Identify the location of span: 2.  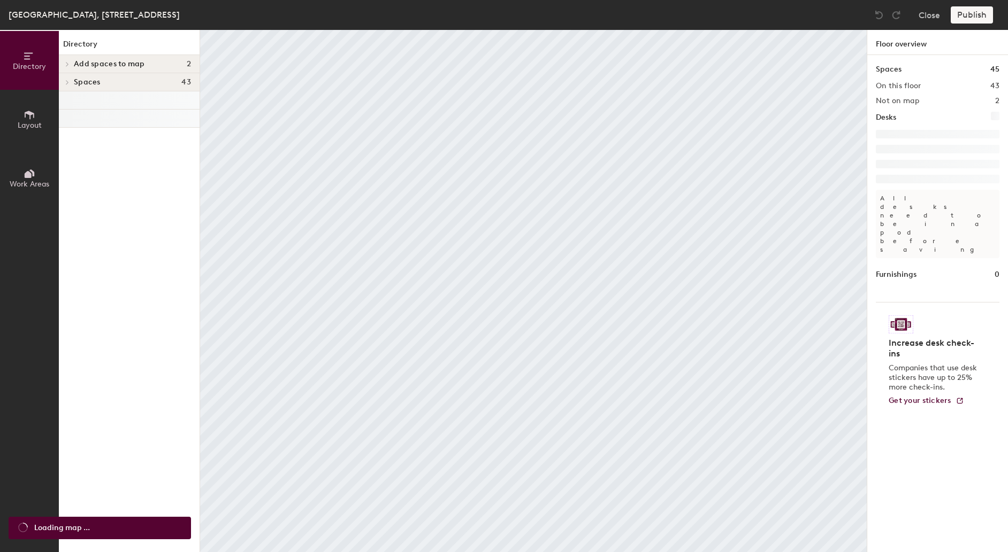
(189, 64).